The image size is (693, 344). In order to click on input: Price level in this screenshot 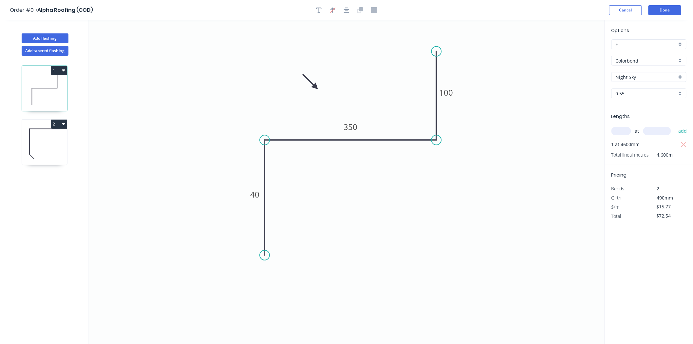, I will do `click(646, 44)`.